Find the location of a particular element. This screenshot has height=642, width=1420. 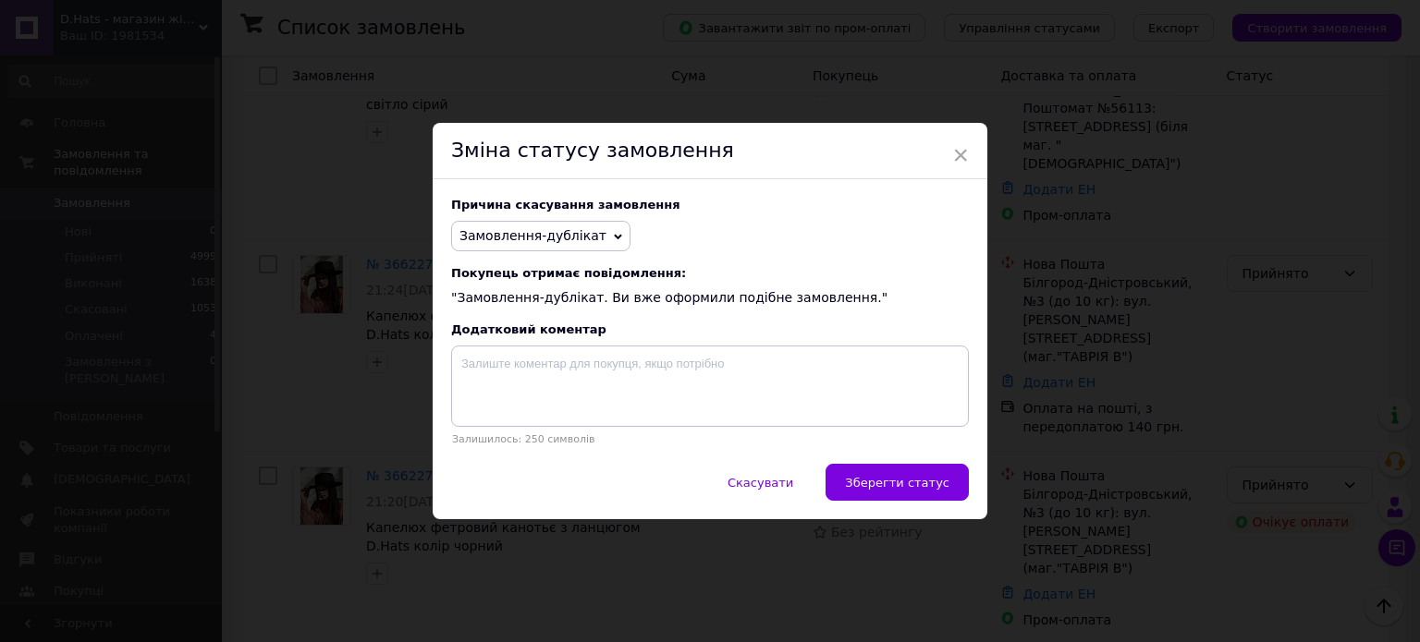

div: Причина скасування замовлення is located at coordinates (710, 204).